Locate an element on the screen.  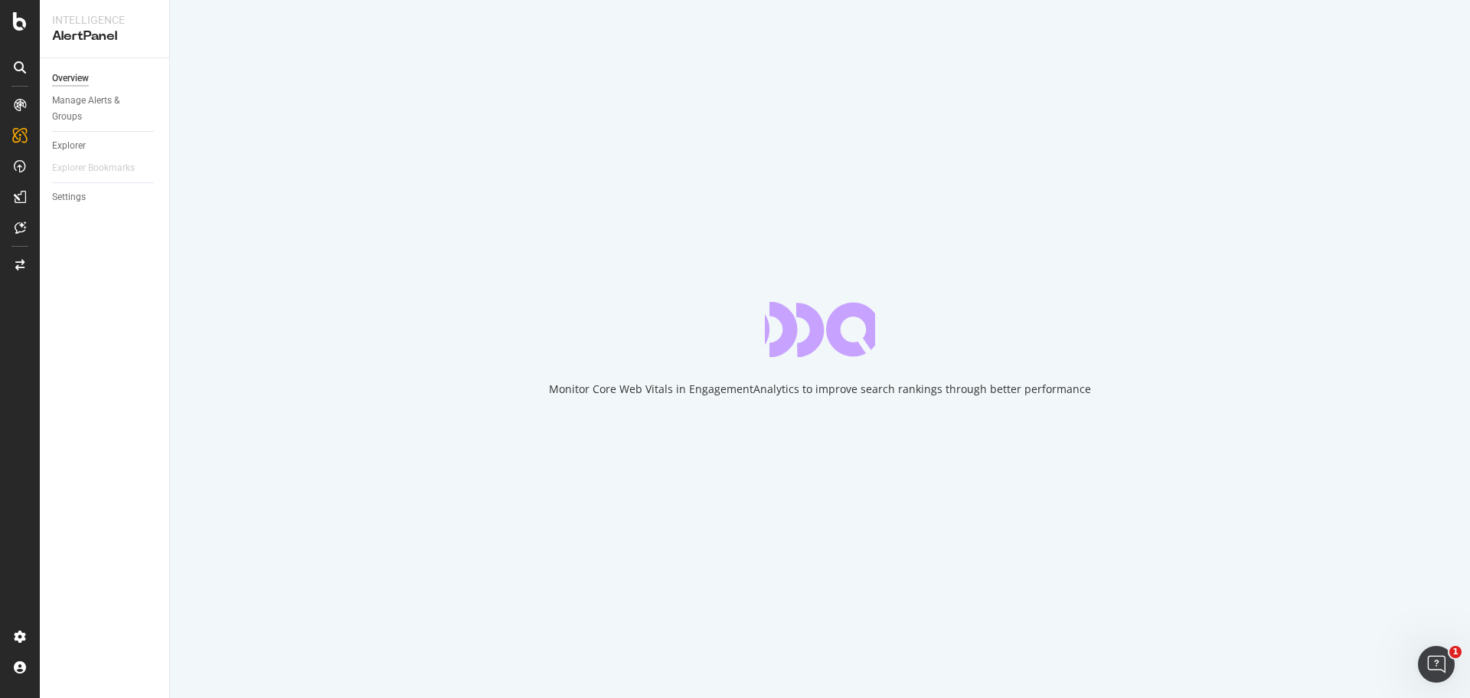
a: Explorer is located at coordinates (105, 146).